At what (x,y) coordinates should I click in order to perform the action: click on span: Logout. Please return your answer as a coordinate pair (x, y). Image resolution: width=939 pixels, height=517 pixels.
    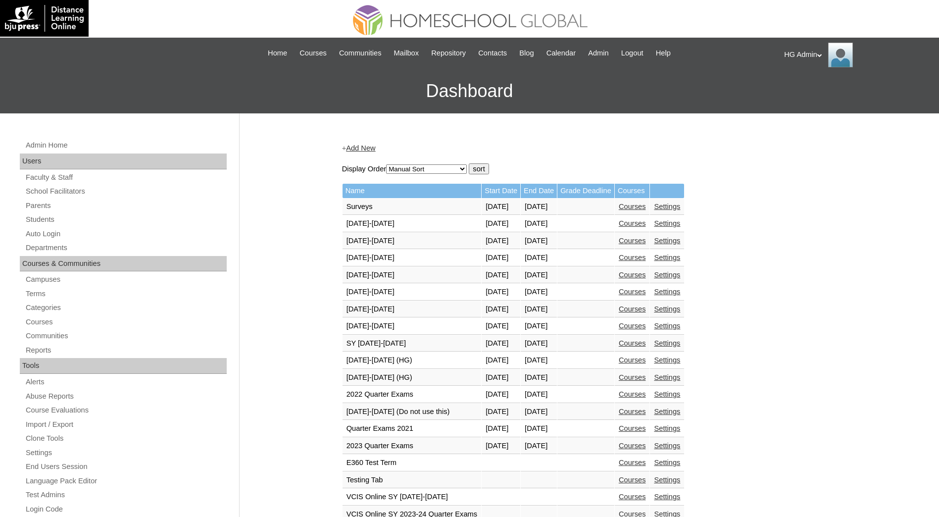
    Looking at the image, I should click on (632, 53).